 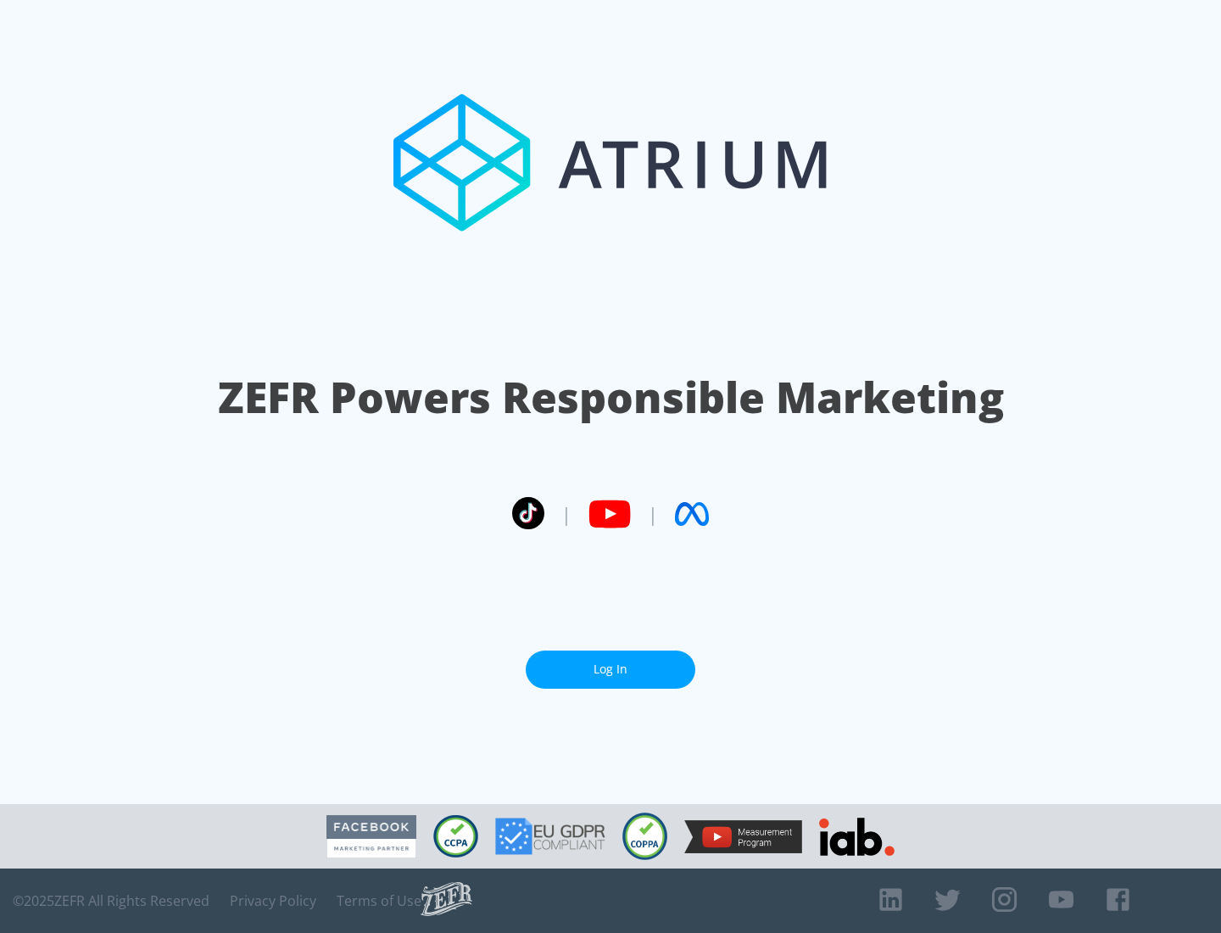 I want to click on img: GDPR Compliant, so click(x=550, y=836).